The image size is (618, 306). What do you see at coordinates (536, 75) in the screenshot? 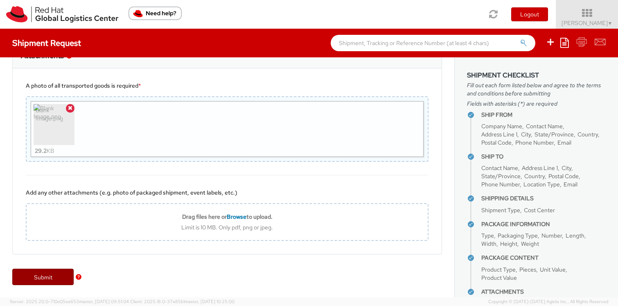
I see `h3: Shipment Checklist` at bounding box center [536, 75].